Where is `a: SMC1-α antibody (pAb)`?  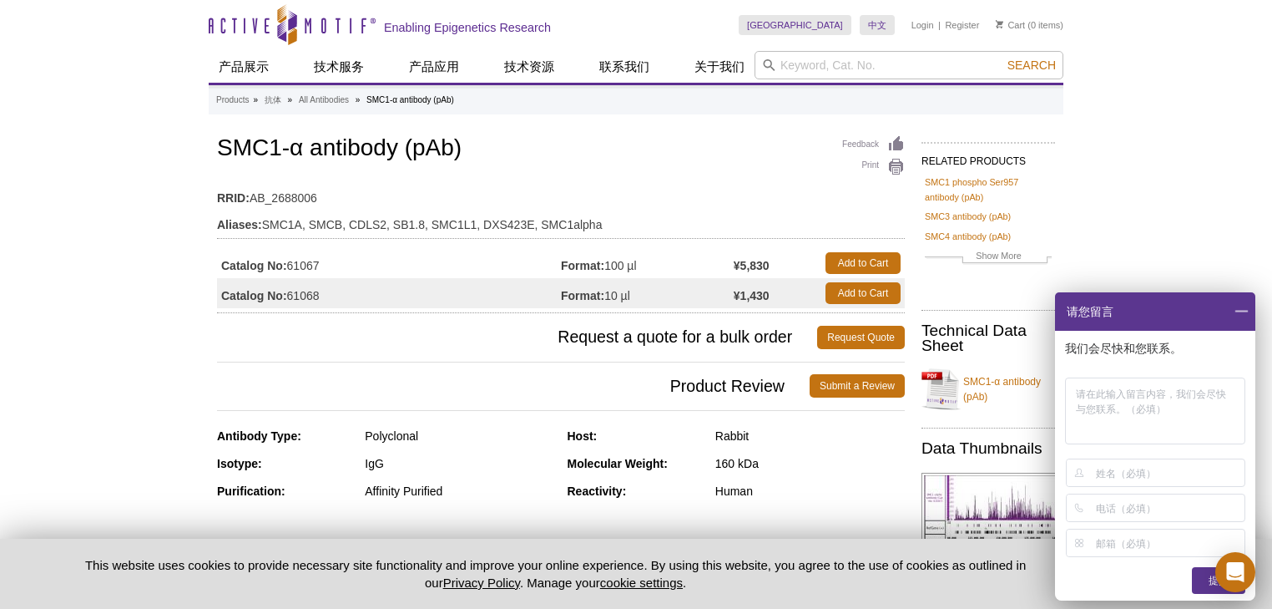 a: SMC1-α antibody (pAb) is located at coordinates (988, 389).